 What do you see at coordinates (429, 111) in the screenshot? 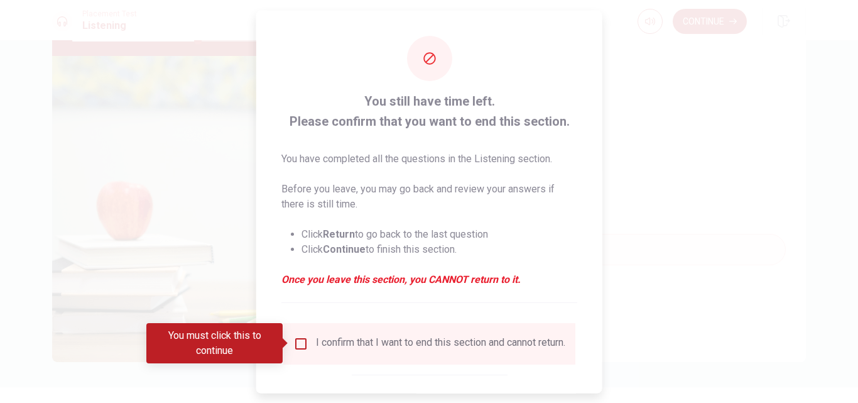
I see `span: You still have time left. Please confirm that you want to end this section.` at bounding box center [429, 111].